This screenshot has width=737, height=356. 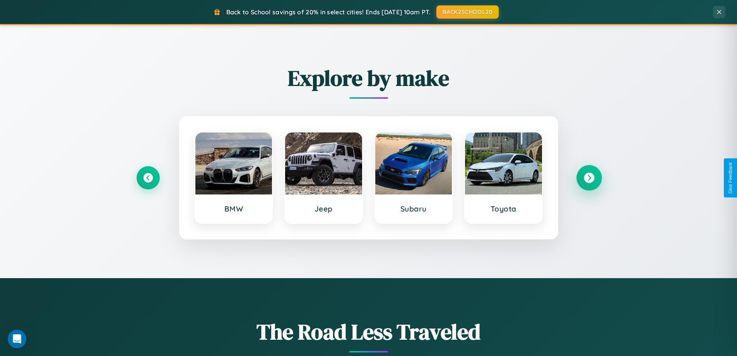 What do you see at coordinates (369, 78) in the screenshot?
I see `h2: Explore by make` at bounding box center [369, 78].